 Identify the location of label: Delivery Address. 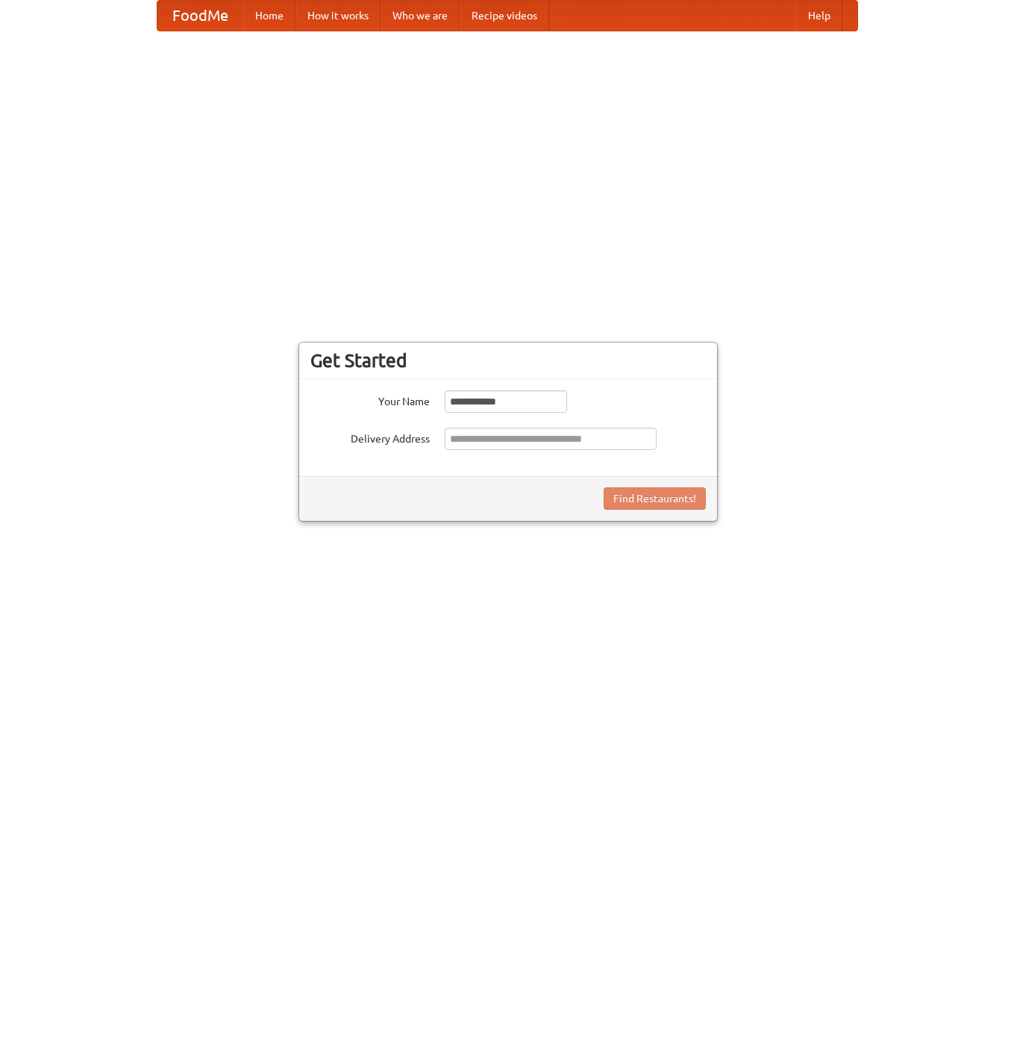
(370, 436).